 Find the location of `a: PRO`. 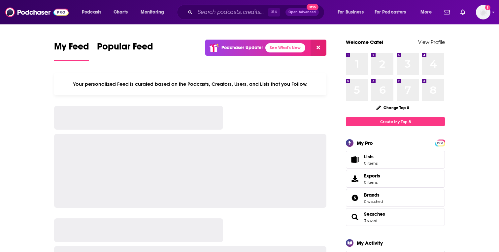

a: PRO is located at coordinates (440, 142).